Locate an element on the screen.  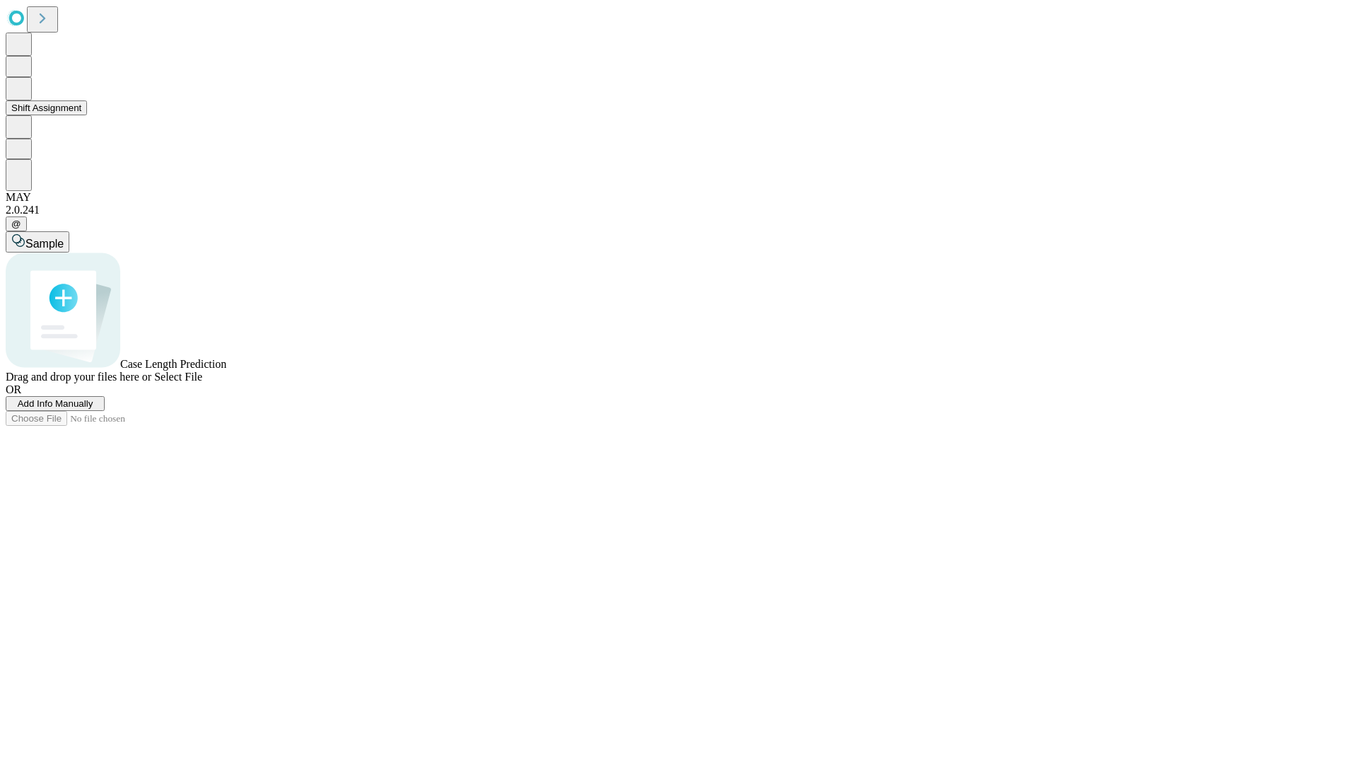
button: Shift Assignment is located at coordinates (46, 108).